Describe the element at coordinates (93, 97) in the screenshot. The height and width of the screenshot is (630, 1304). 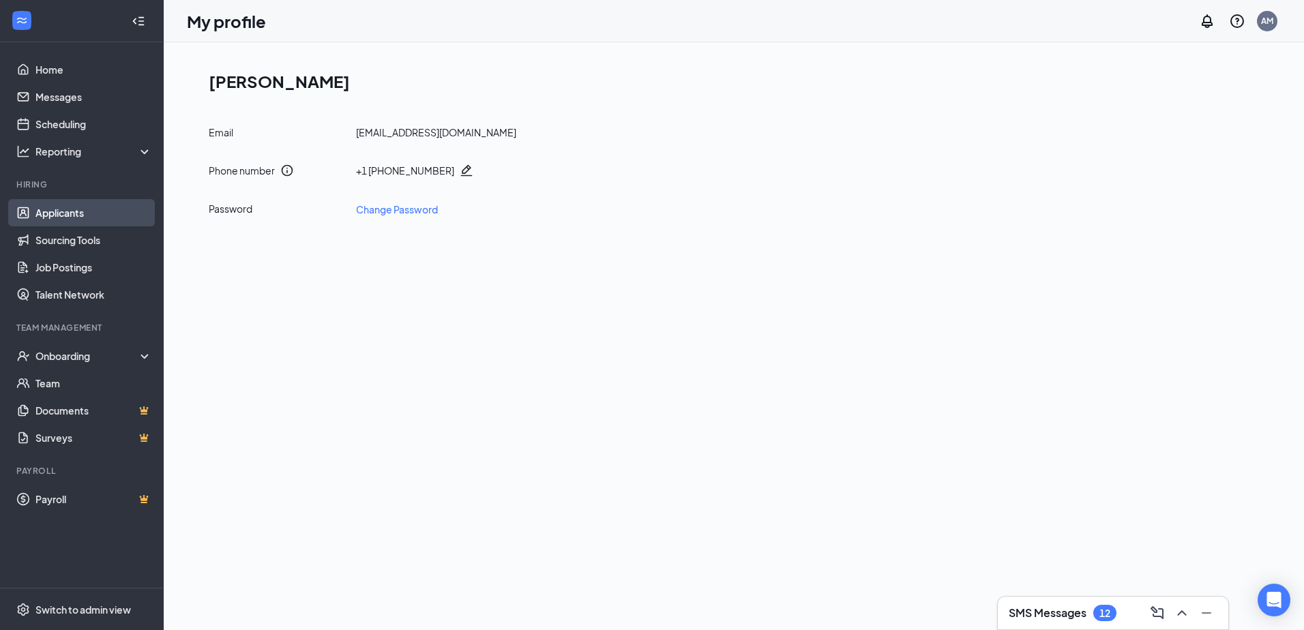
I see `a: Messages` at that location.